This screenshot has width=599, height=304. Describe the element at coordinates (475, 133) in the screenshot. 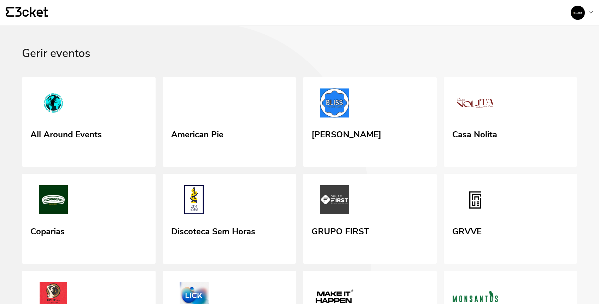

I see `div: Casa Nolita` at that location.